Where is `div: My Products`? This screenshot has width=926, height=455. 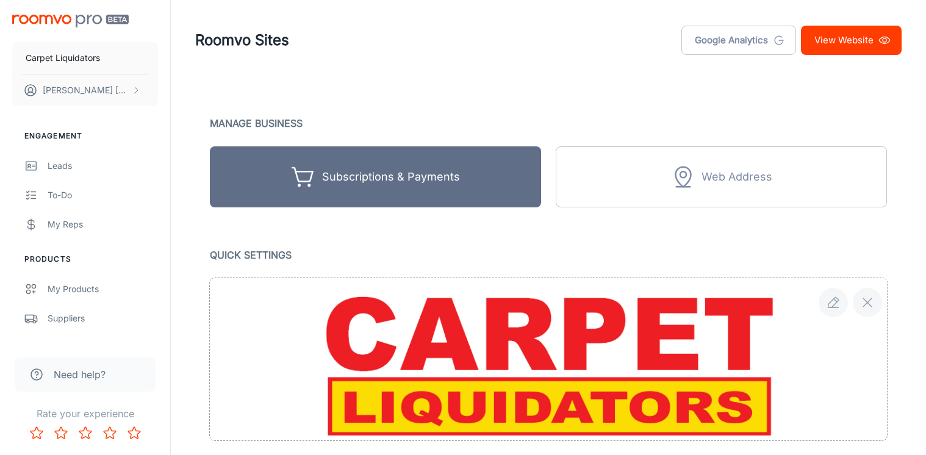 div: My Products is located at coordinates (103, 289).